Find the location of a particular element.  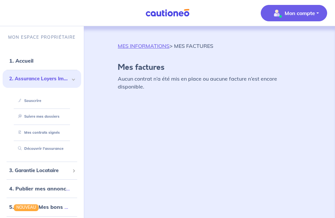

a: Suivre mes dossiers is located at coordinates (37, 116).